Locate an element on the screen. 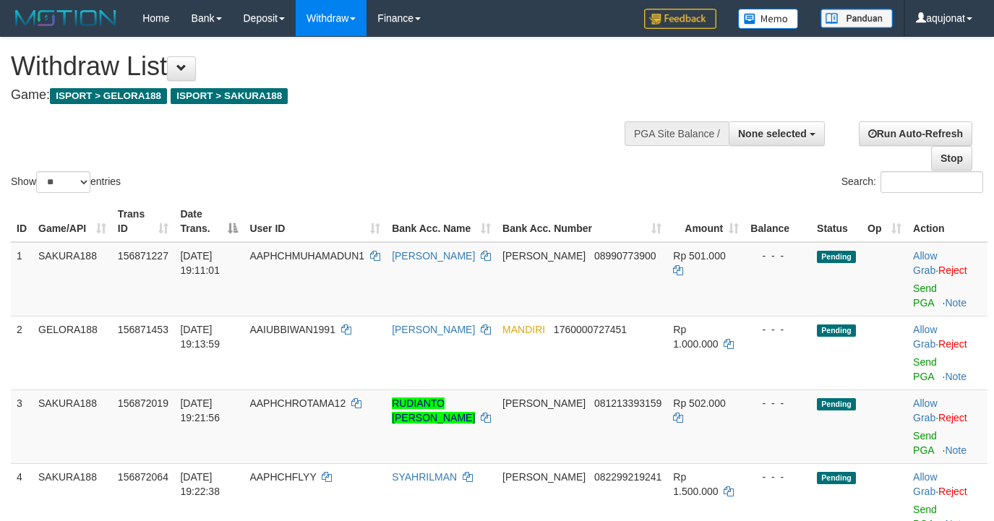 The width and height of the screenshot is (994, 521). th: Bank Acc. Number: activate to sort column ascending is located at coordinates (582, 221).